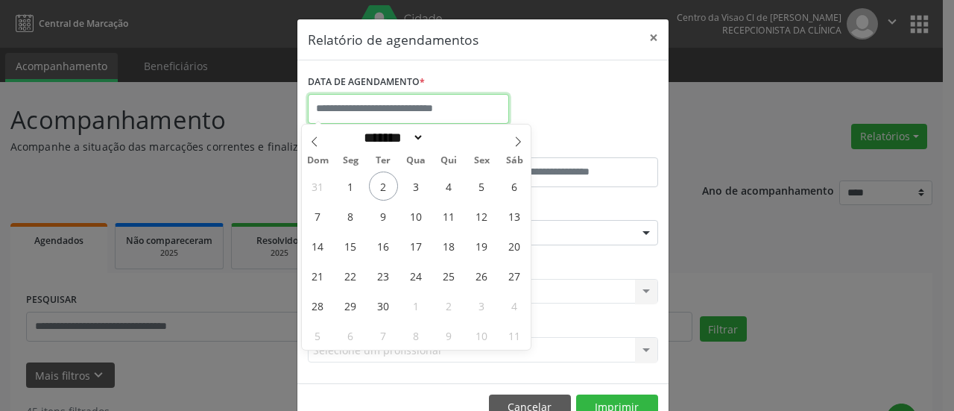  What do you see at coordinates (383, 305) in the screenshot?
I see `span: Setembro 30, 2025` at bounding box center [383, 305].